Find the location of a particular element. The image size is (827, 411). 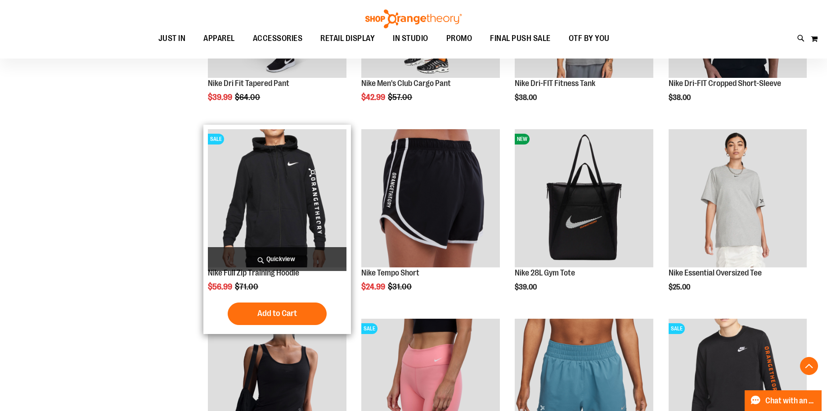

a: IN STUDIO is located at coordinates (410, 39).